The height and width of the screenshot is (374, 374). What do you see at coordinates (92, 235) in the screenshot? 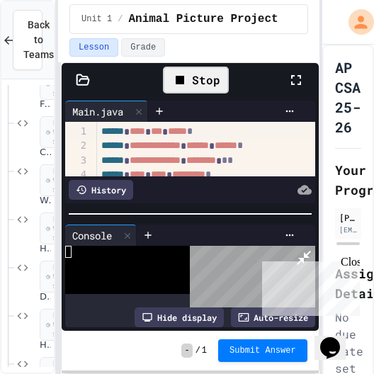
I see `div: Console` at bounding box center [92, 235].